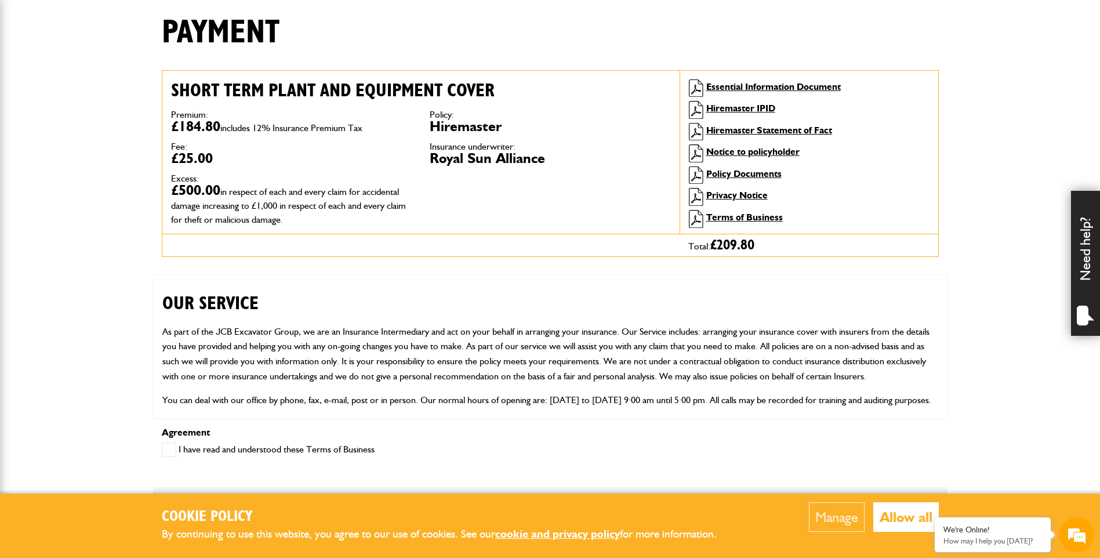 This screenshot has width=1100, height=558. I want to click on p: You can deal with our office by phone, fax, e-mail, post or in person. Our normal hours of openin..., so click(550, 400).